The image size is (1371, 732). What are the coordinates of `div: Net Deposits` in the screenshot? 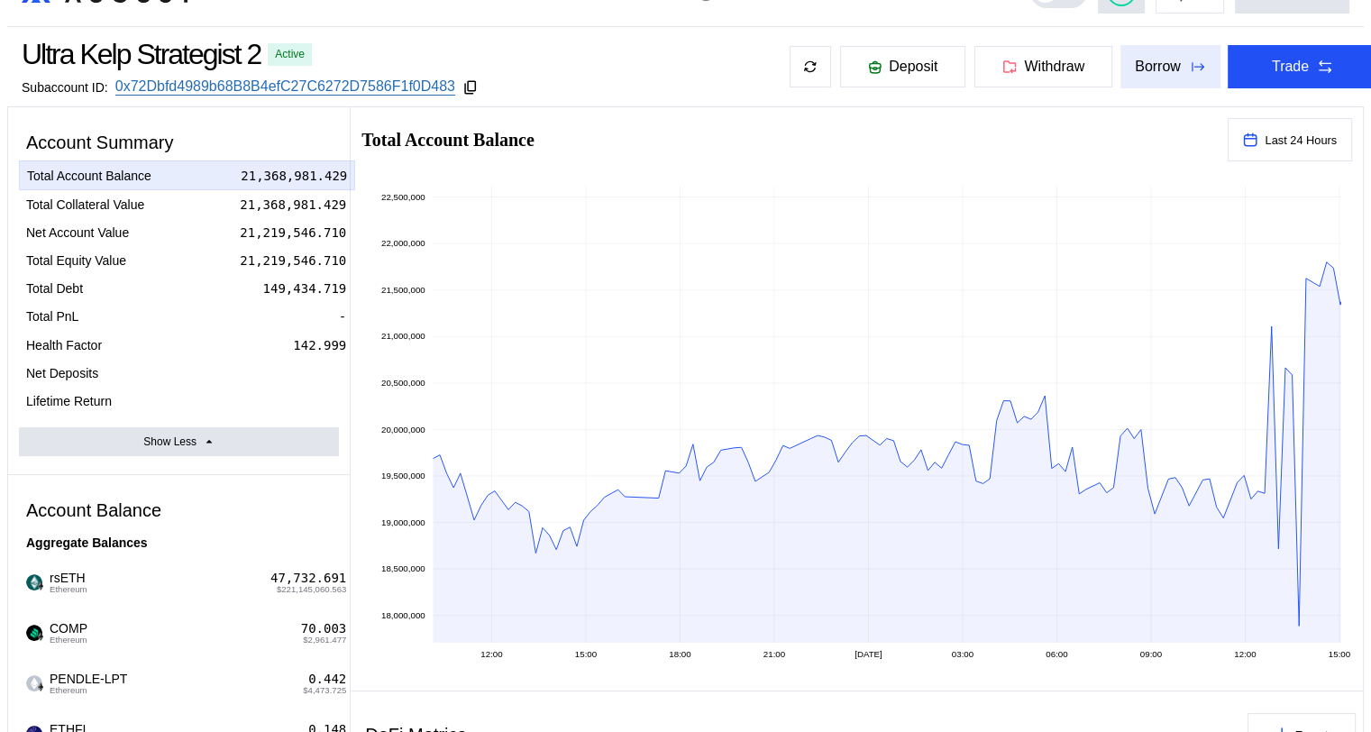 It's located at (62, 373).